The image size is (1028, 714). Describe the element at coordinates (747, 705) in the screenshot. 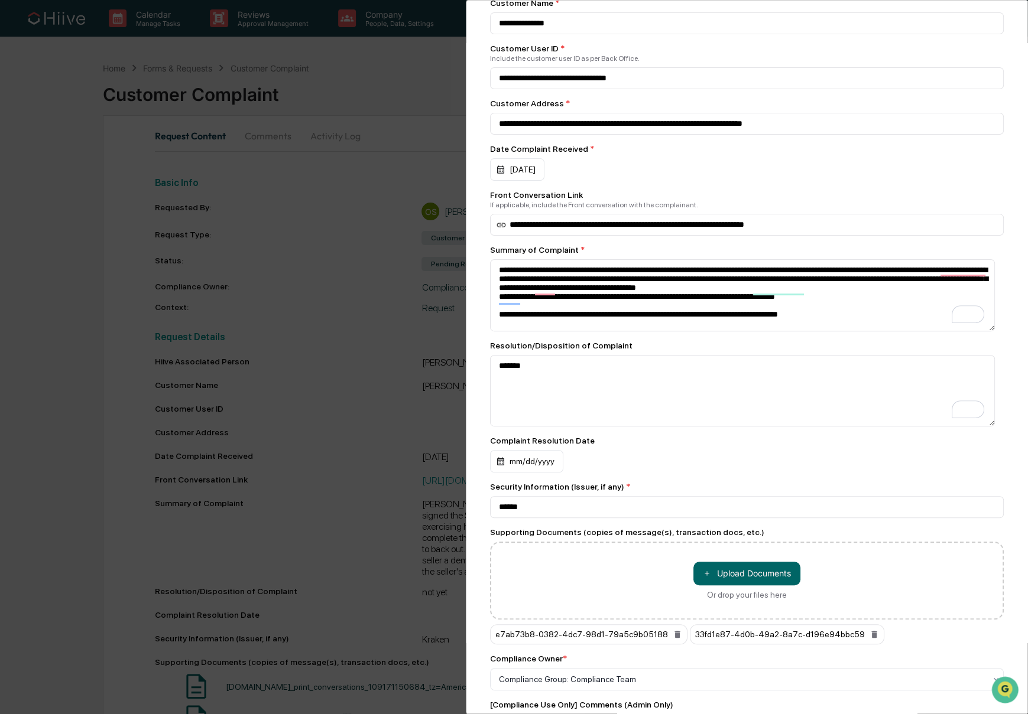

I see `div: [Compliance Use Only] Comments (Admin Only)` at that location.